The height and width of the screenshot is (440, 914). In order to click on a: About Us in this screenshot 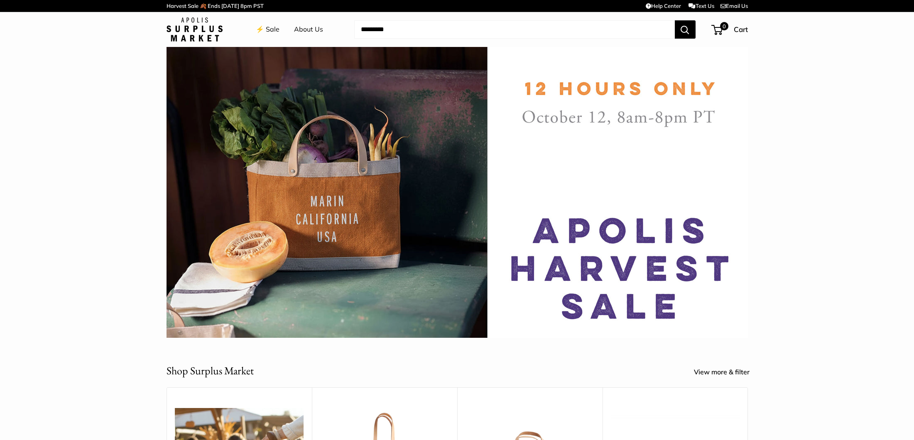, I will do `click(309, 29)`.